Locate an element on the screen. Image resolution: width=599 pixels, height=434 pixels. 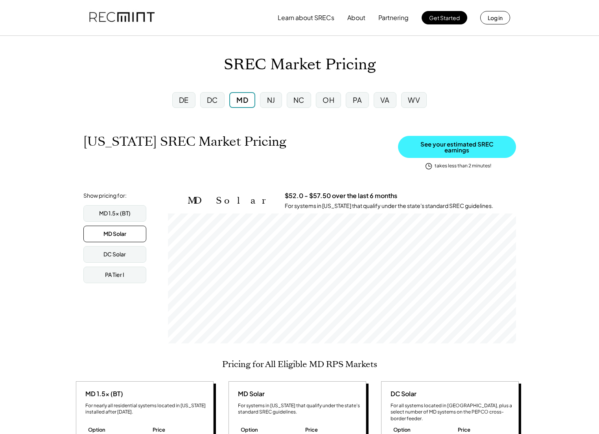
h2: MD Solar is located at coordinates (230, 200).